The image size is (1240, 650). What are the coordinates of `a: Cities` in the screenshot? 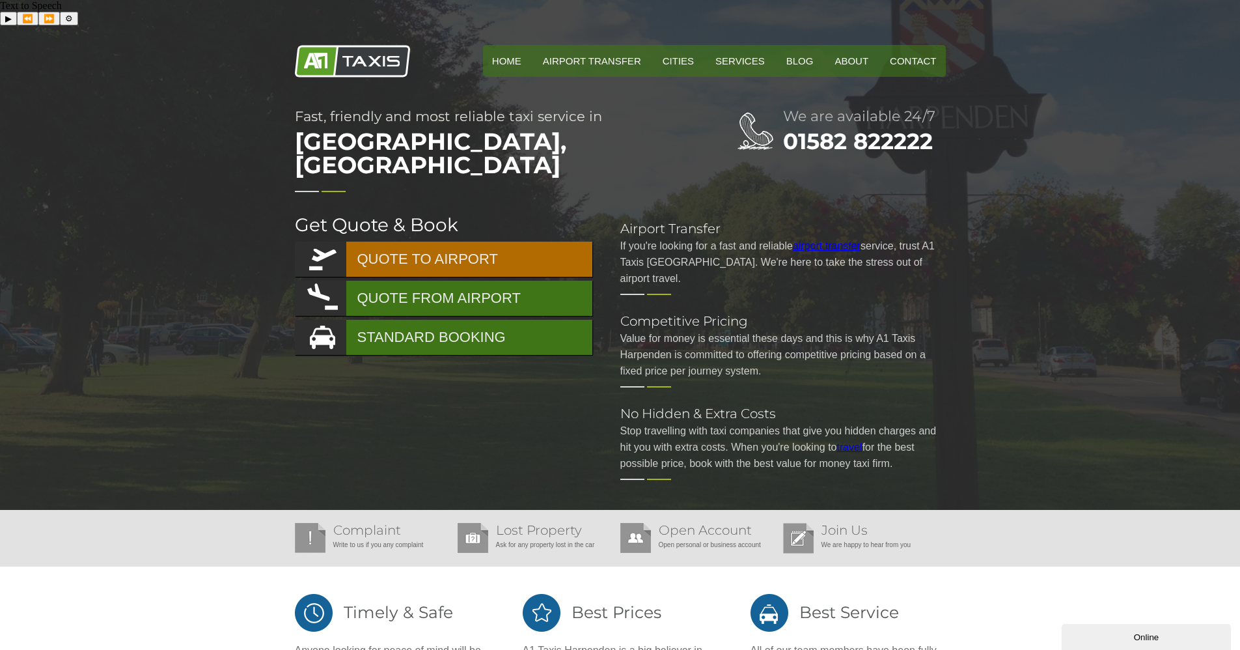 It's located at (678, 61).